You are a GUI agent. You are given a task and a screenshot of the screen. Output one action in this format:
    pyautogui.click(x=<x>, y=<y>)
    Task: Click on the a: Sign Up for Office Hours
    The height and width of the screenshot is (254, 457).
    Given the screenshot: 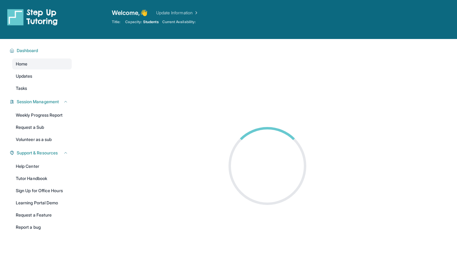 What is the action you would take?
    pyautogui.click(x=42, y=190)
    